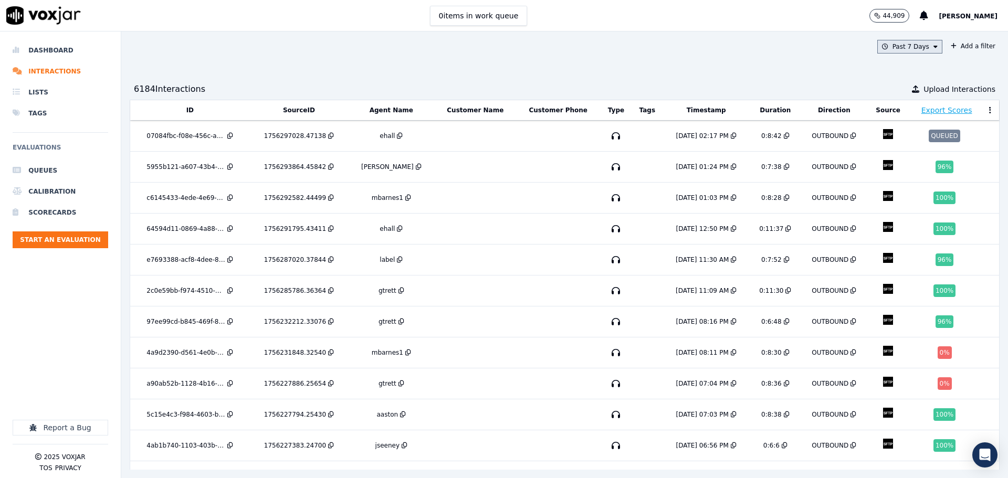 This screenshot has width=1008, height=478. What do you see at coordinates (186, 446) in the screenshot?
I see `div: 4ab1b740-1103-403b-afc1-0ad4b912f1a9` at bounding box center [186, 446].